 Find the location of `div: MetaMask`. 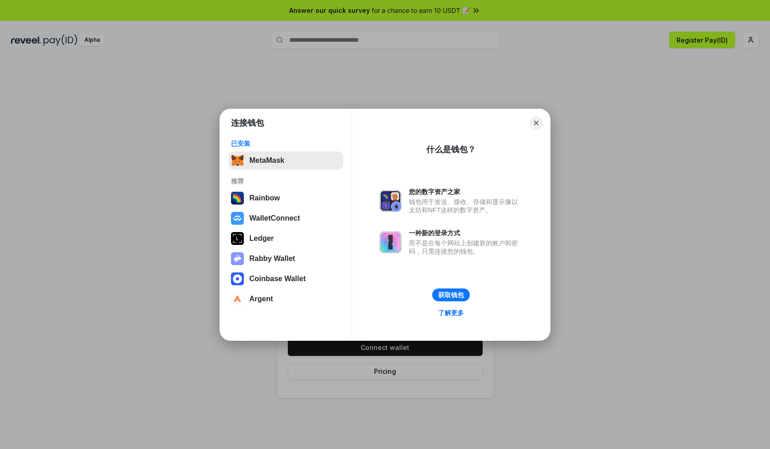

div: MetaMask is located at coordinates (267, 160).